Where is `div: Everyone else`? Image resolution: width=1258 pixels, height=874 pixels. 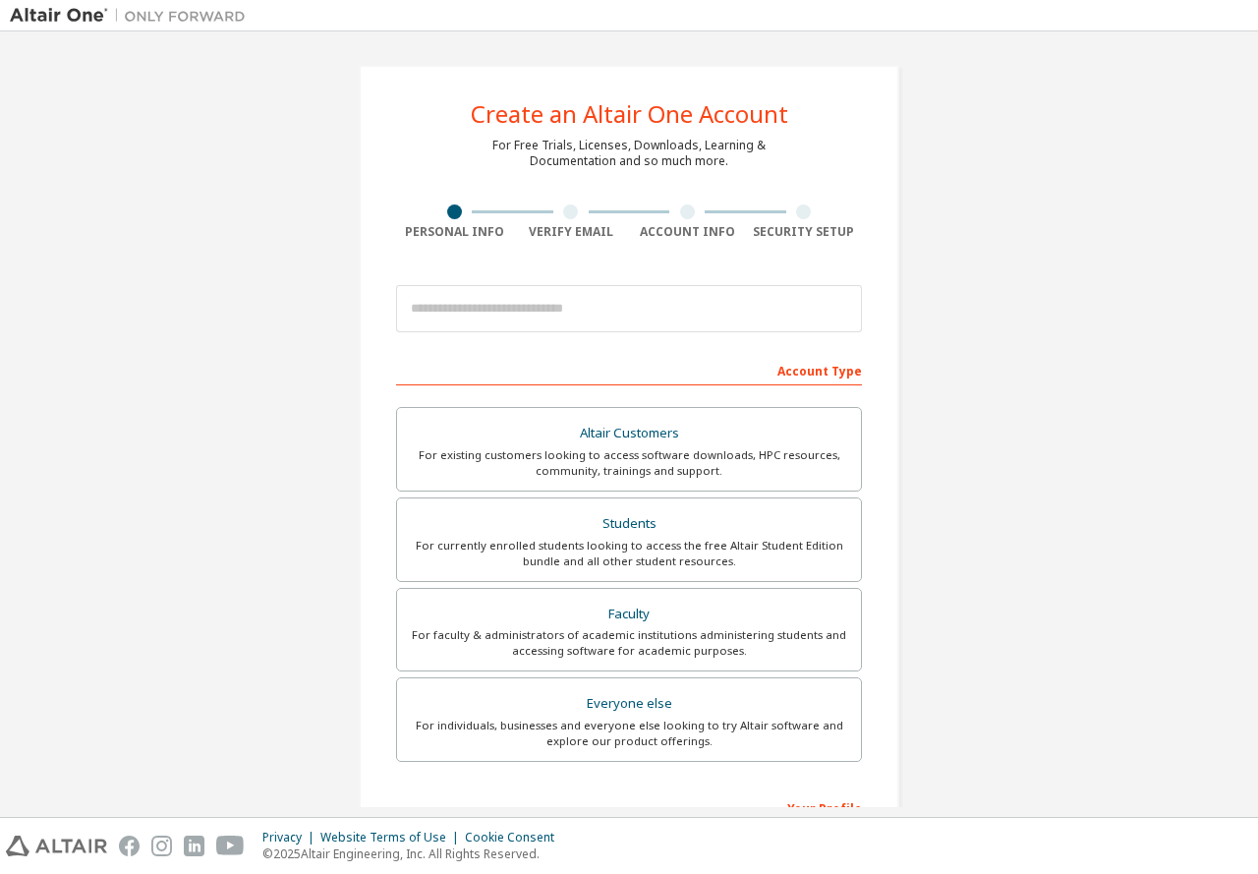 div: Everyone else is located at coordinates (629, 704).